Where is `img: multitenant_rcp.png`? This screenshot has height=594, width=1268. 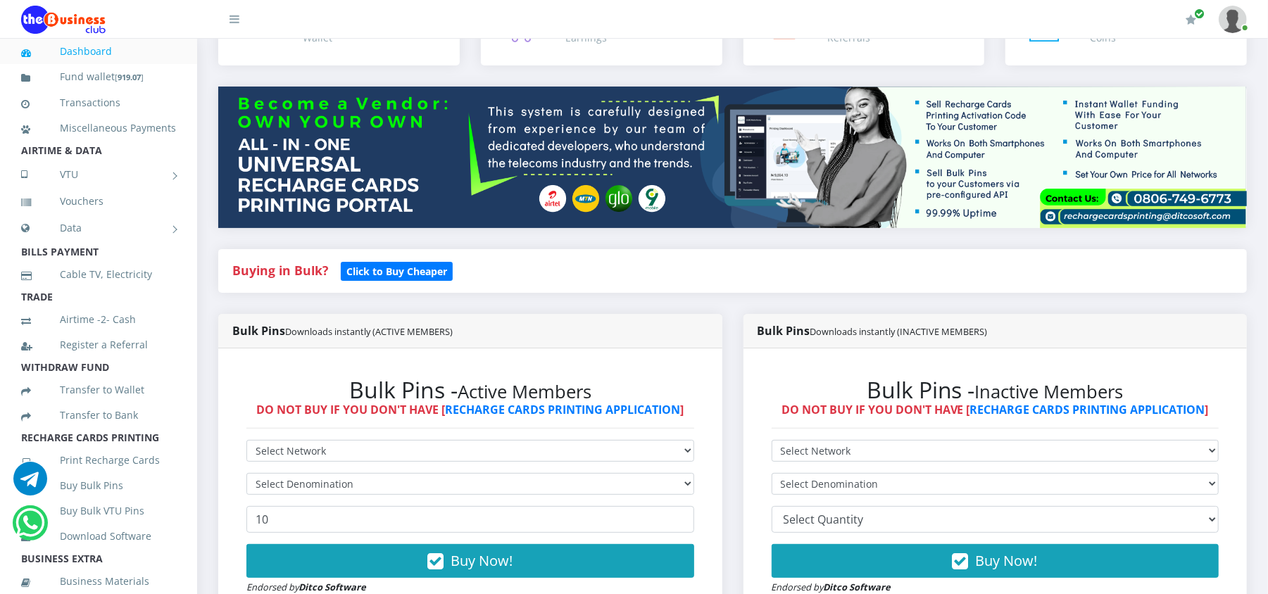
img: multitenant_rcp.png is located at coordinates (732, 157).